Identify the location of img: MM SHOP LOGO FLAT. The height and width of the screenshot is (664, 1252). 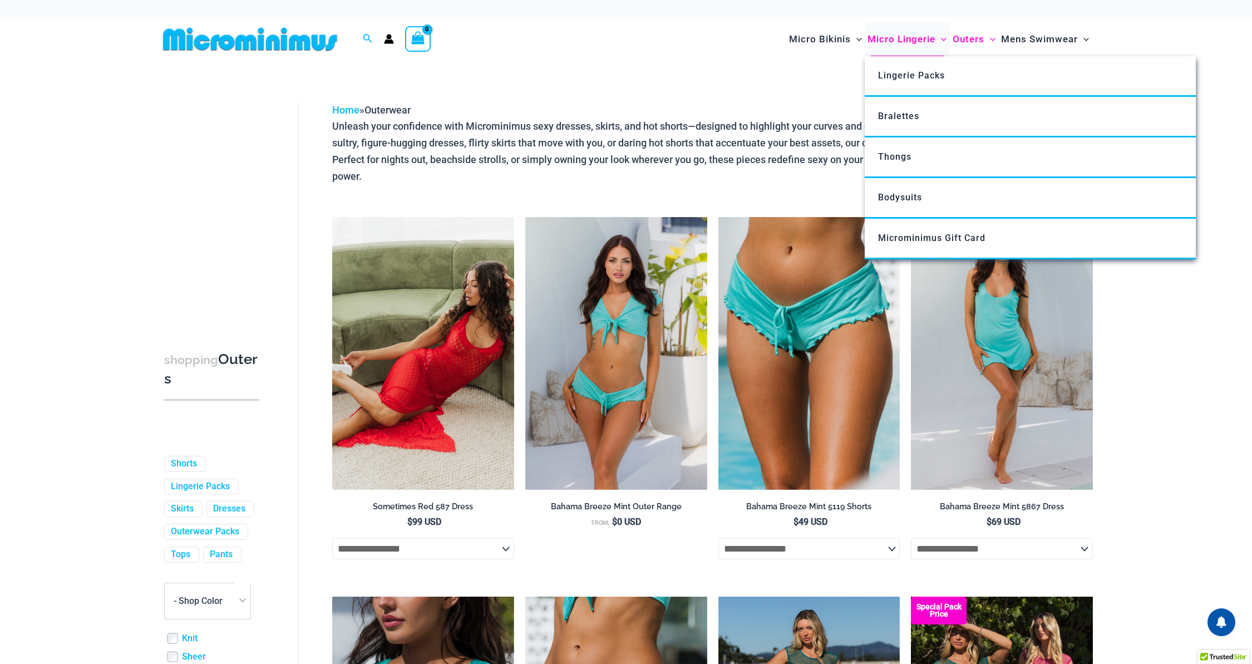
(250, 39).